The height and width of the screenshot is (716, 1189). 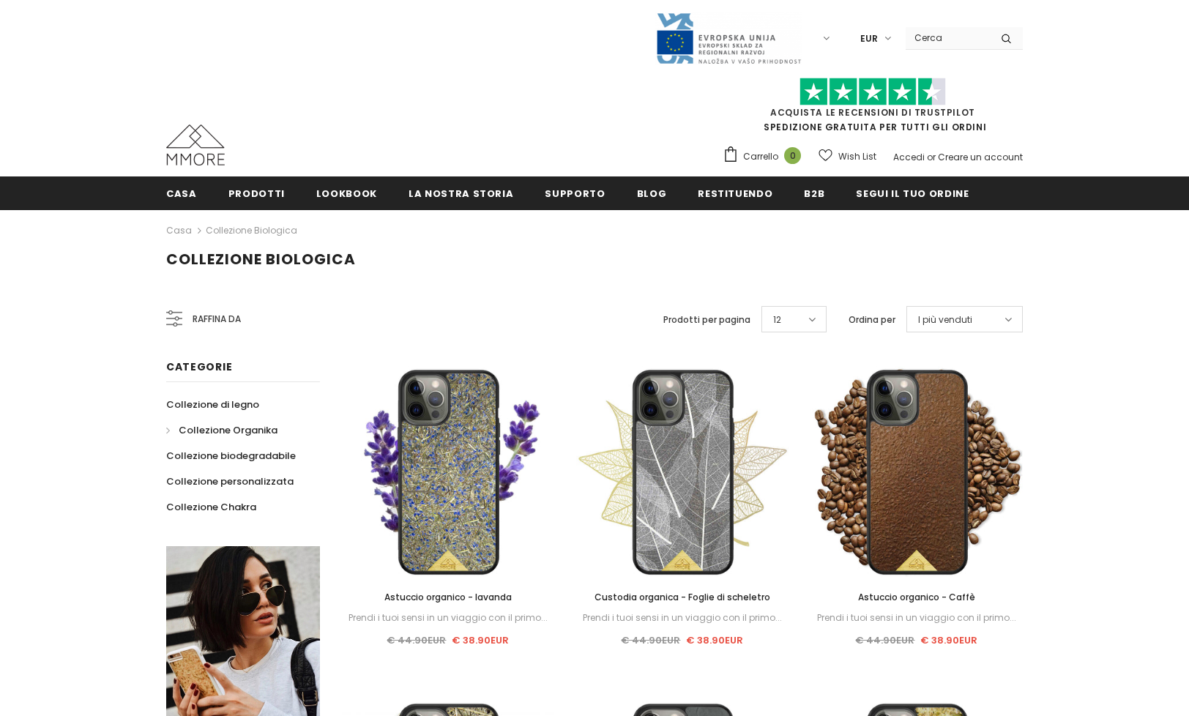 What do you see at coordinates (735, 193) in the screenshot?
I see `a: Restituendo` at bounding box center [735, 193].